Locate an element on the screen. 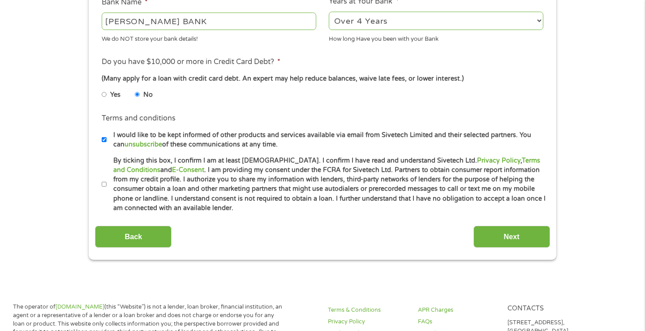  input: Next is located at coordinates (512, 237).